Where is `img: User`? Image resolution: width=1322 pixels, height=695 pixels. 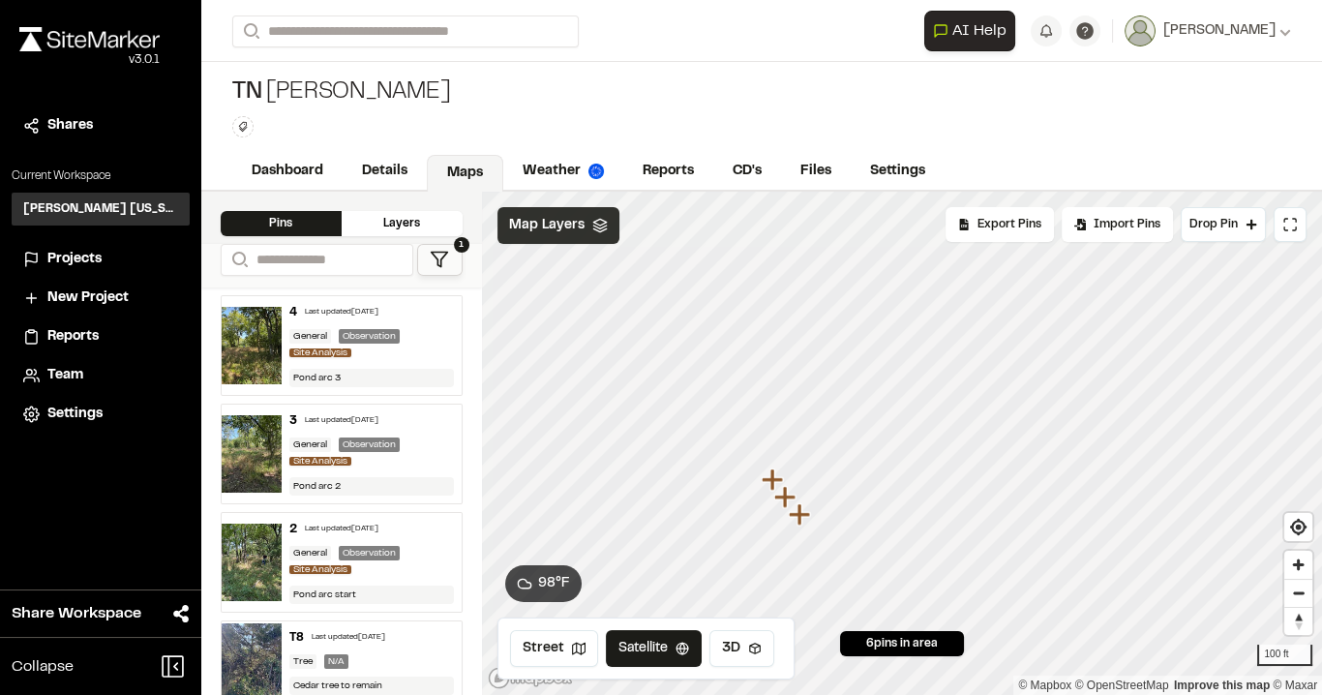 img: User is located at coordinates (1140, 31).